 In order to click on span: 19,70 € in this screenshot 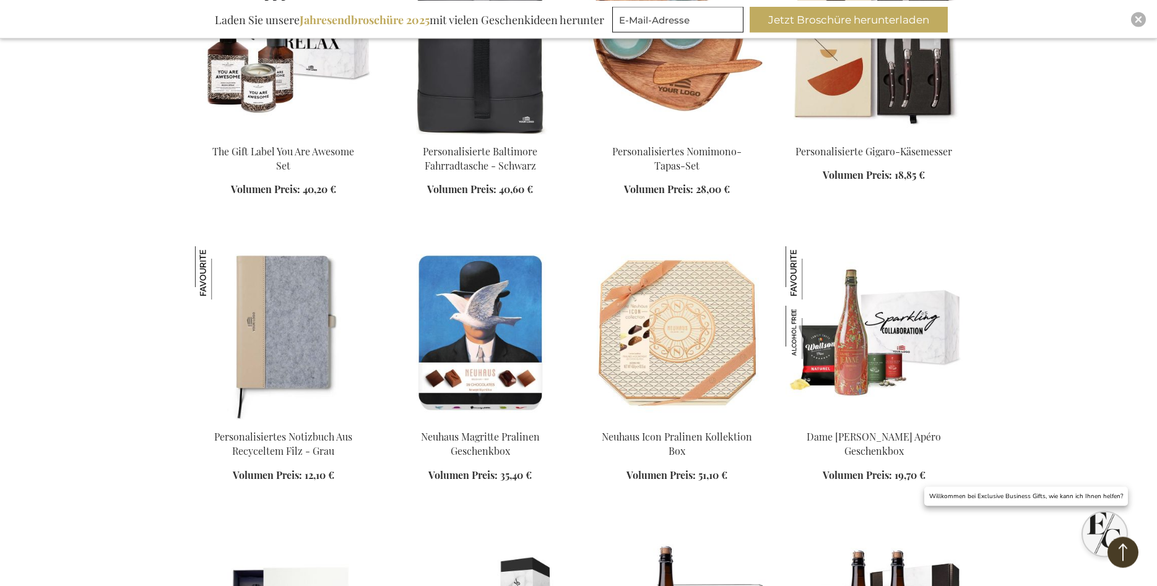, I will do `click(910, 475)`.